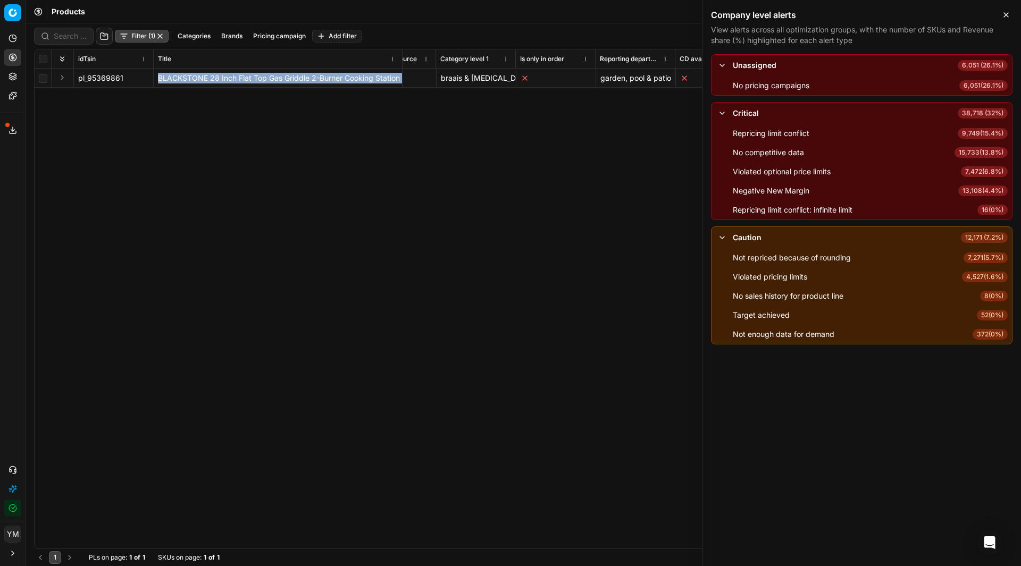 This screenshot has width=1021, height=566. Describe the element at coordinates (990, 543) in the screenshot. I see `div: Open Intercom Messenger` at that location.